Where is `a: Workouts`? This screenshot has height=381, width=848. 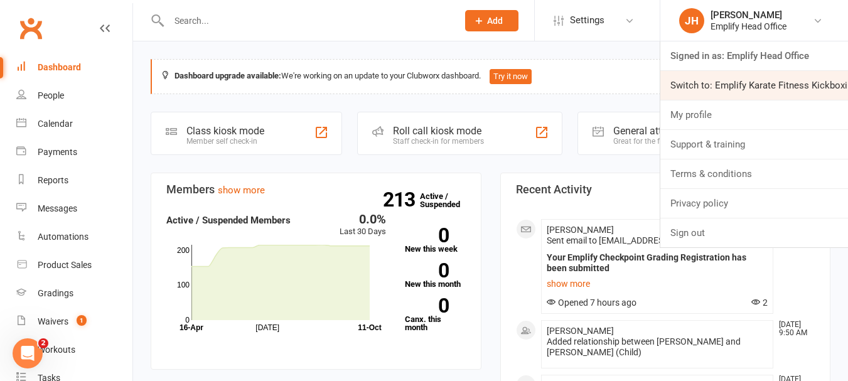
a: Workouts is located at coordinates (74, 350).